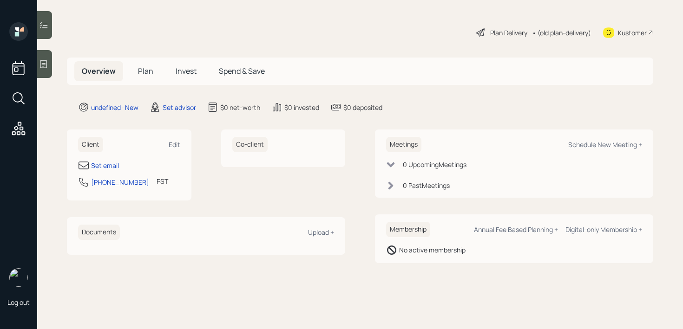 The width and height of the screenshot is (683, 329). I want to click on div: Annual Fee Based Planning +, so click(516, 229).